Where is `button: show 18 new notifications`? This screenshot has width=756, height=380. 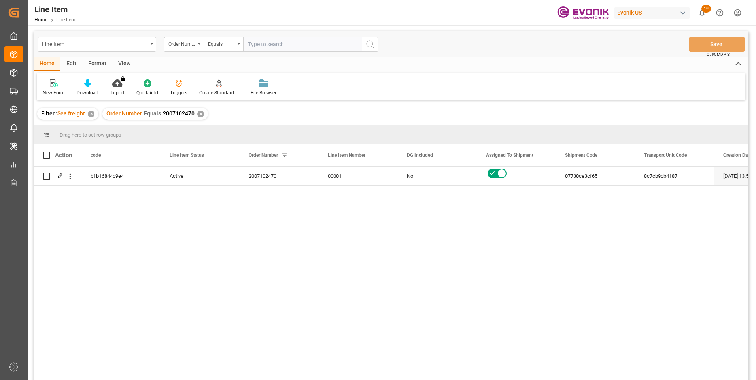 button: show 18 new notifications is located at coordinates (702, 13).